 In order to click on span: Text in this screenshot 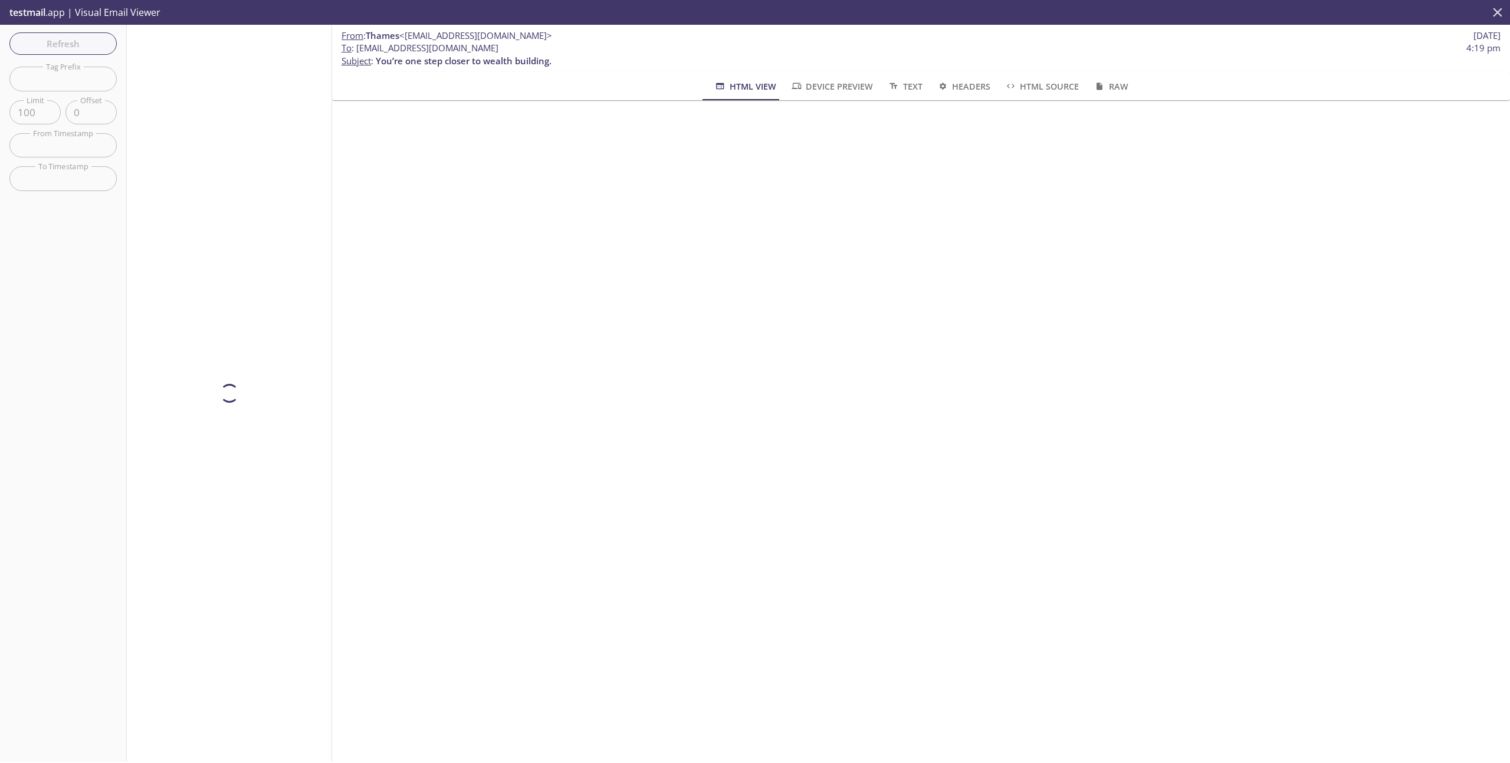, I will do `click(904, 86)`.